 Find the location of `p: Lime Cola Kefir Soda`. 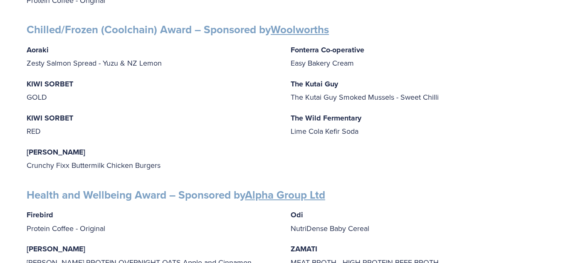

p: Lime Cola Kefir Soda is located at coordinates (416, 125).